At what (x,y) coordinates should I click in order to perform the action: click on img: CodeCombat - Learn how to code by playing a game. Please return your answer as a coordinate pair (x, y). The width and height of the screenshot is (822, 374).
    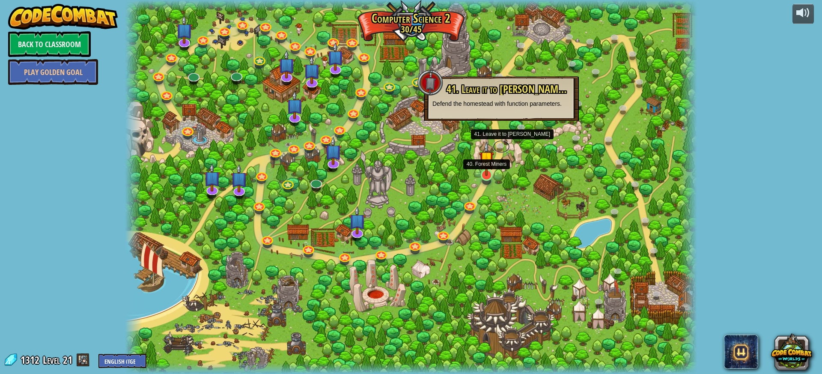
    Looking at the image, I should click on (63, 17).